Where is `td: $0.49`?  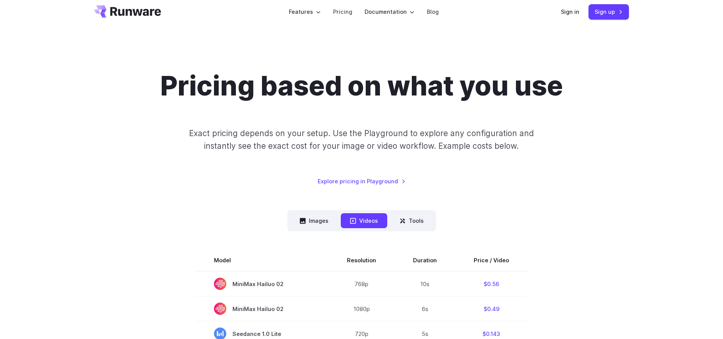
td: $0.49 is located at coordinates (491, 309).